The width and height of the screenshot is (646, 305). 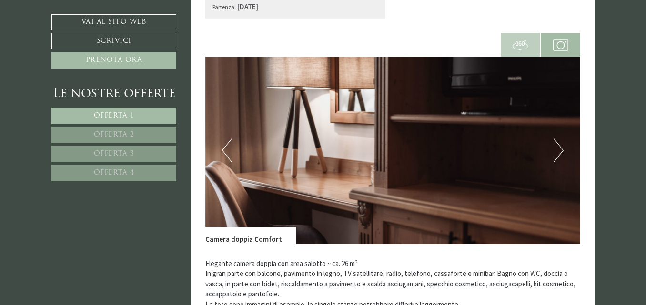 I want to click on div: Montis – Active Nature Spa, so click(x=70, y=30).